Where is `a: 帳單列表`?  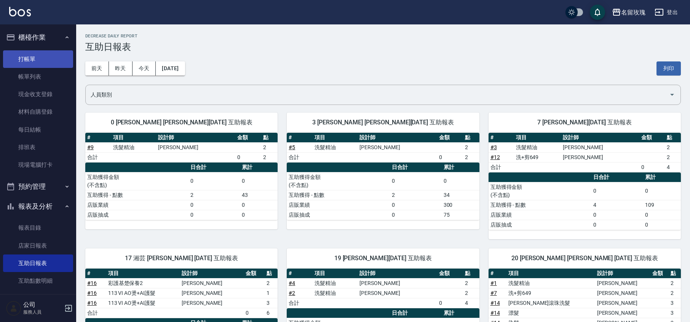
a: 帳單列表 is located at coordinates (38, 77).